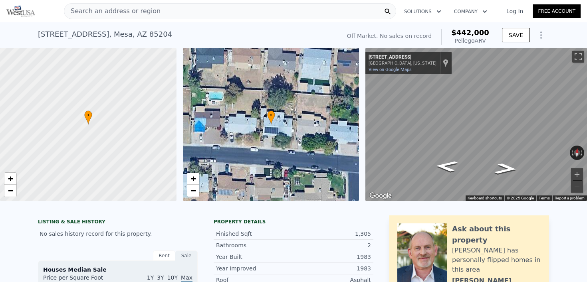 This screenshot has width=587, height=282. What do you see at coordinates (571, 153) in the screenshot?
I see `button: Rotate counterclockwise` at bounding box center [571, 153].